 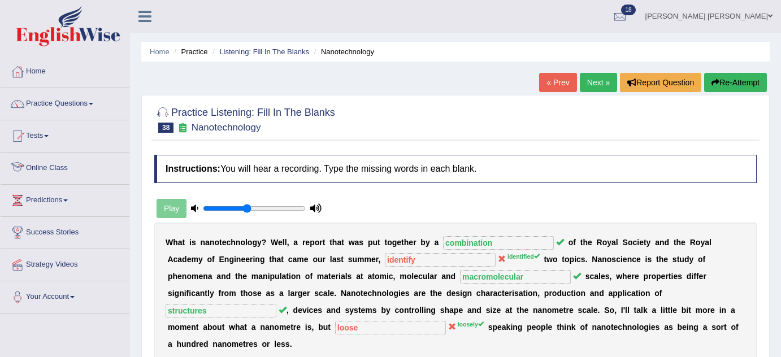 What do you see at coordinates (272, 276) in the screenshot?
I see `b: p` at bounding box center [272, 276].